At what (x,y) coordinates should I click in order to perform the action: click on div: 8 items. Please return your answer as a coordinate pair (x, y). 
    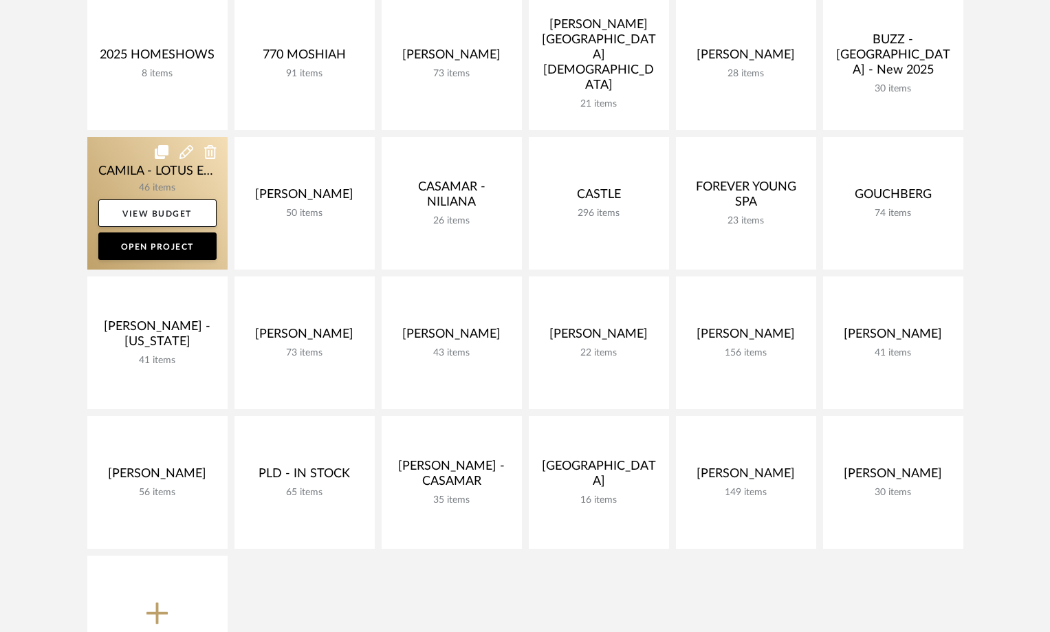
    Looking at the image, I should click on (157, 74).